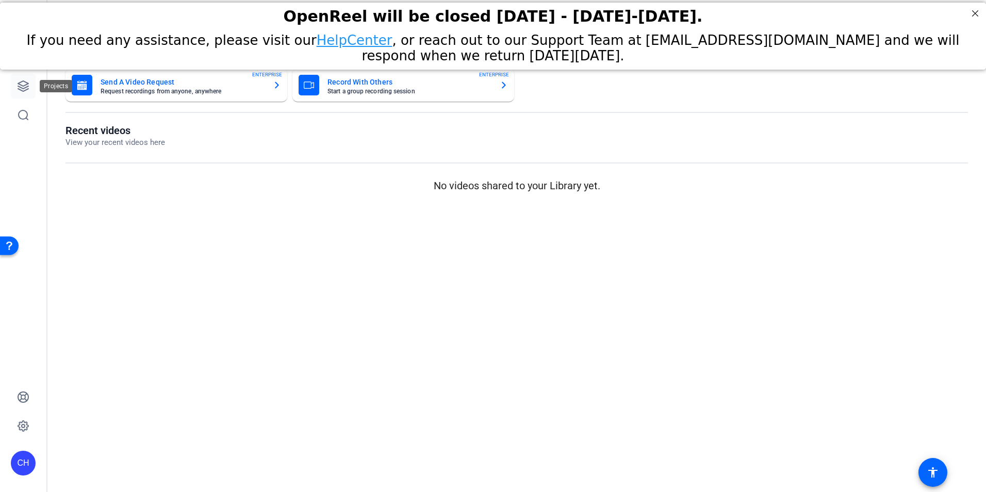 Image resolution: width=986 pixels, height=492 pixels. Describe the element at coordinates (183, 82) in the screenshot. I see `mat-card-title: Send A Video Request` at that location.